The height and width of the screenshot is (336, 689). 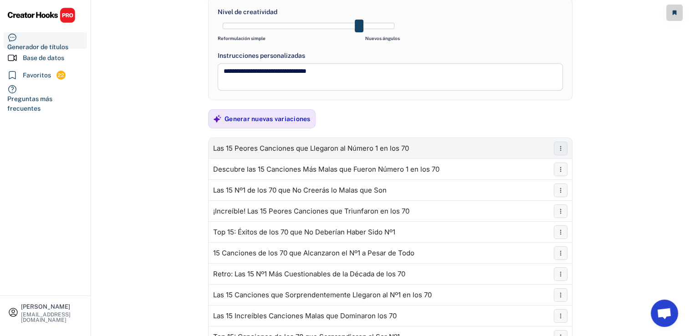 What do you see at coordinates (305, 316) in the screenshot?
I see `div: Las 15 Increíbles Canciones Malas que Dominaron los 70` at bounding box center [305, 316].